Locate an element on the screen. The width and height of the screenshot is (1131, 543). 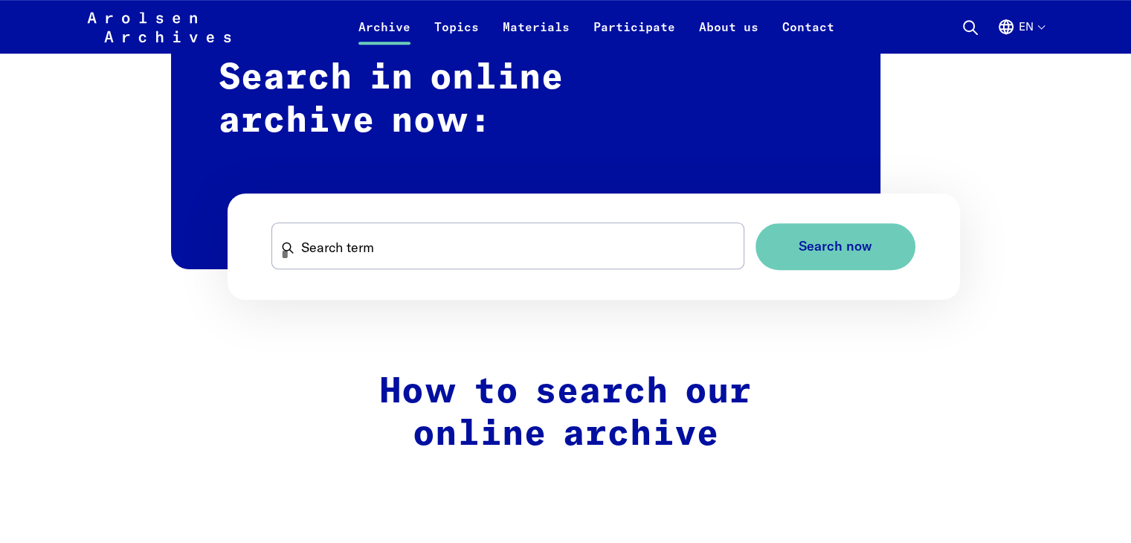
a: Archive is located at coordinates (384, 36).